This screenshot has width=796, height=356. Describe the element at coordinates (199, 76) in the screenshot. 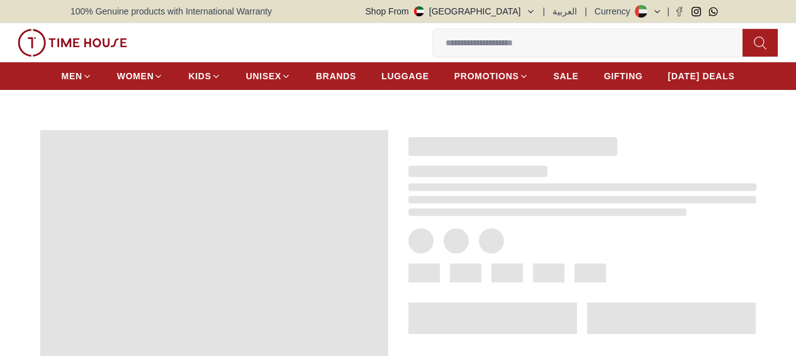

I see `span: KIDS` at that location.